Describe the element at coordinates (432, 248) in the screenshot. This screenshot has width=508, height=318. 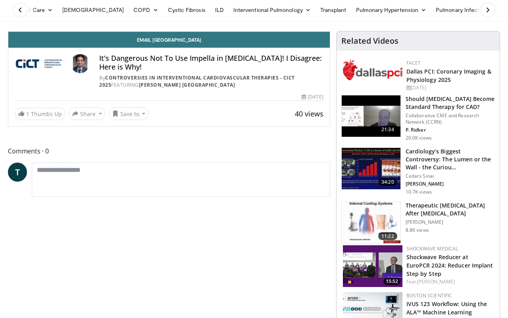
I see `a: Shockwave Medical` at that location.